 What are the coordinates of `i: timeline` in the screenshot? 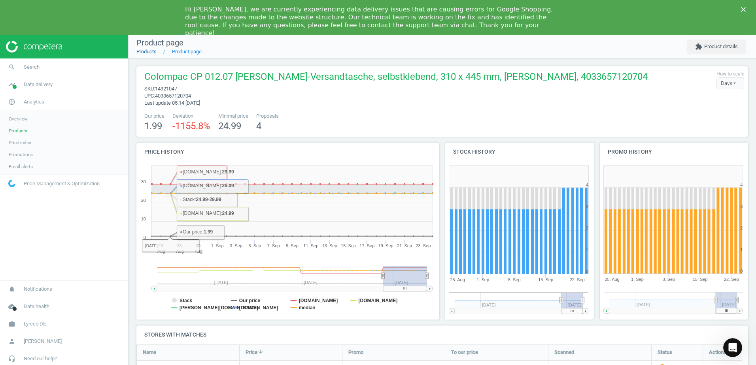 It's located at (12, 85).